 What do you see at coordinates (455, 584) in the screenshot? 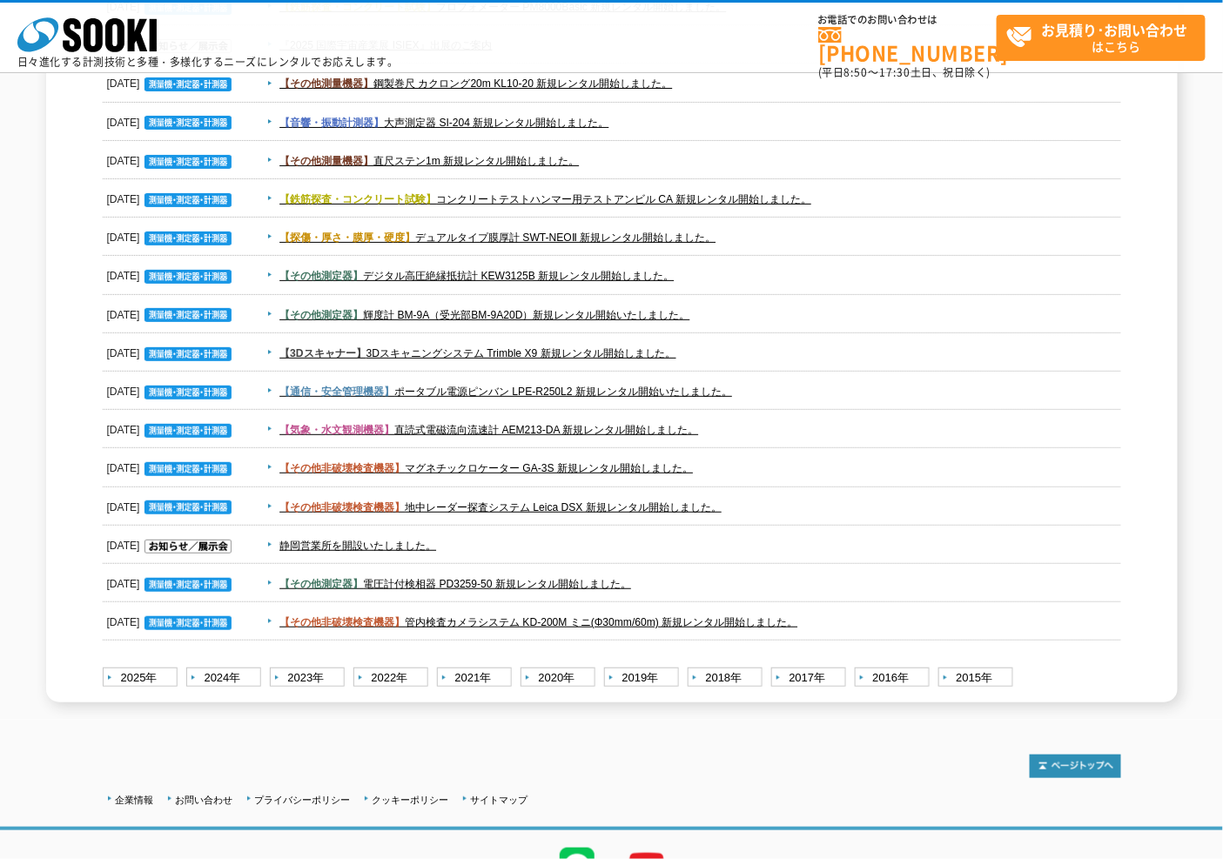
I see `a: 【その他測定器】電圧計付検相器 PD3259-50 新規レンタル開始しました。` at bounding box center [455, 584].